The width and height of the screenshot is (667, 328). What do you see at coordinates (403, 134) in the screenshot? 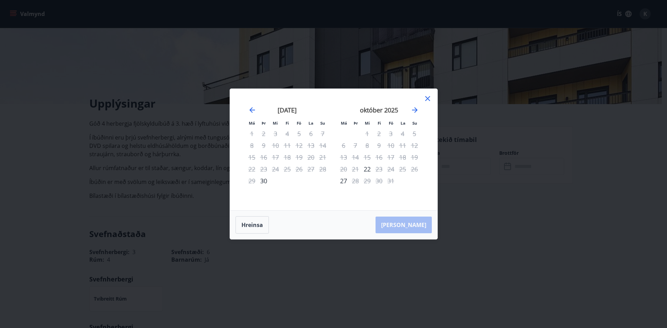
I see `td: Not available. laugardagur, 4. október 2025` at bounding box center [403, 134].